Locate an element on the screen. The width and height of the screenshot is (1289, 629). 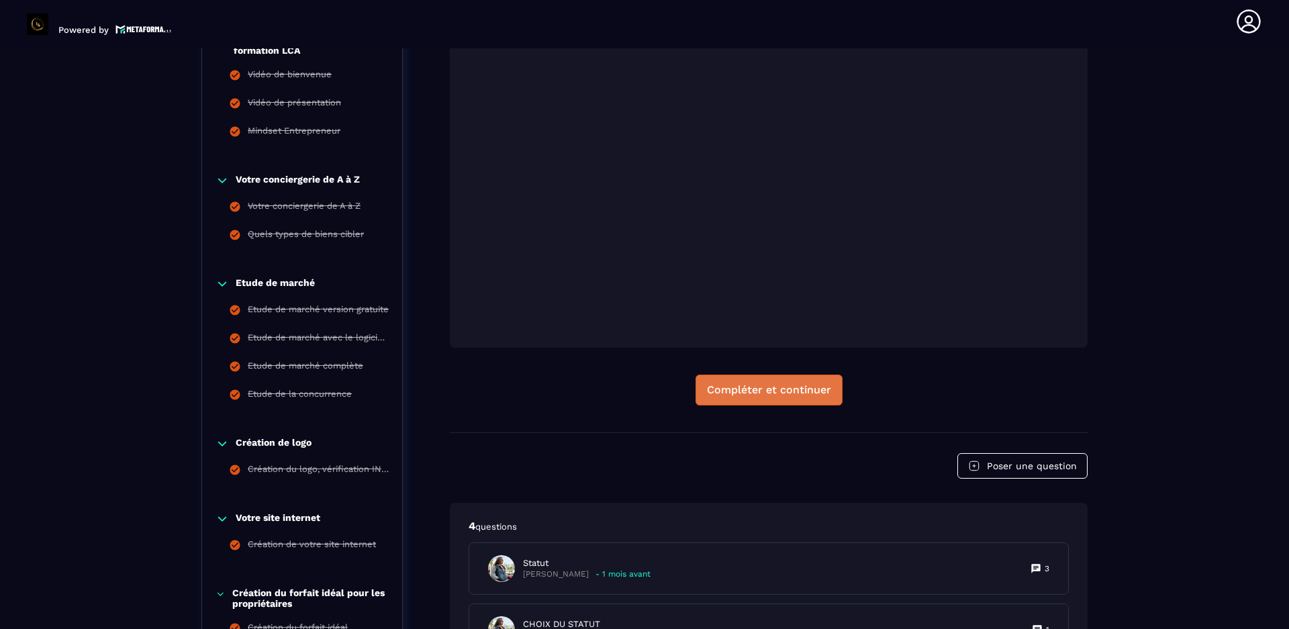
p: 3 is located at coordinates (1046, 569).